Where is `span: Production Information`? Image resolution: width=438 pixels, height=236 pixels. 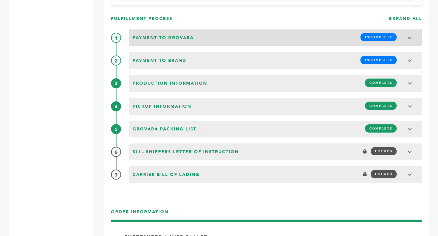
span: Production Information is located at coordinates (170, 84).